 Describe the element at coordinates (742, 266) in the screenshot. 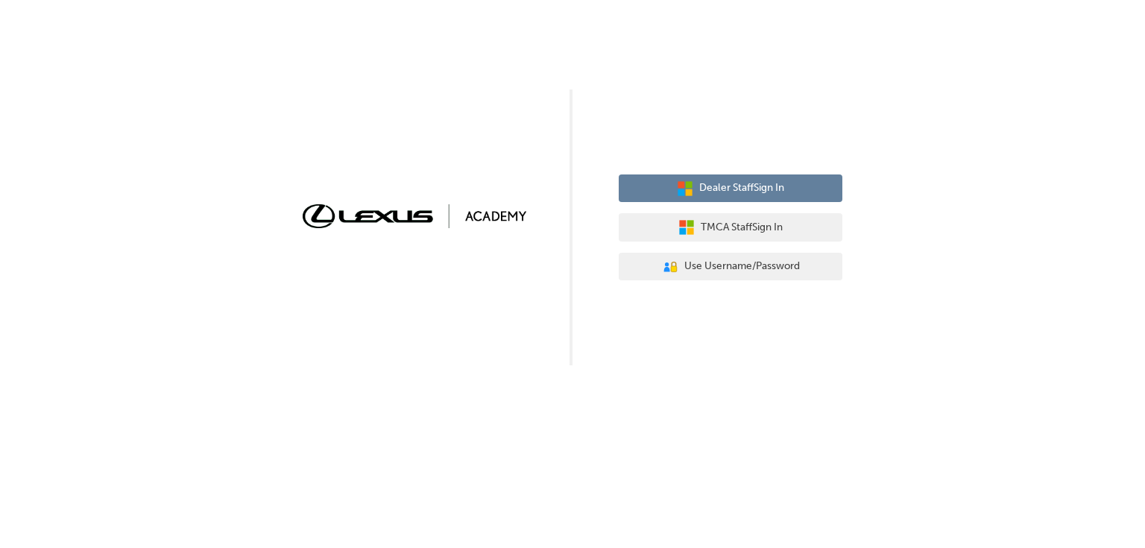

I see `span: Use Username/Password` at that location.